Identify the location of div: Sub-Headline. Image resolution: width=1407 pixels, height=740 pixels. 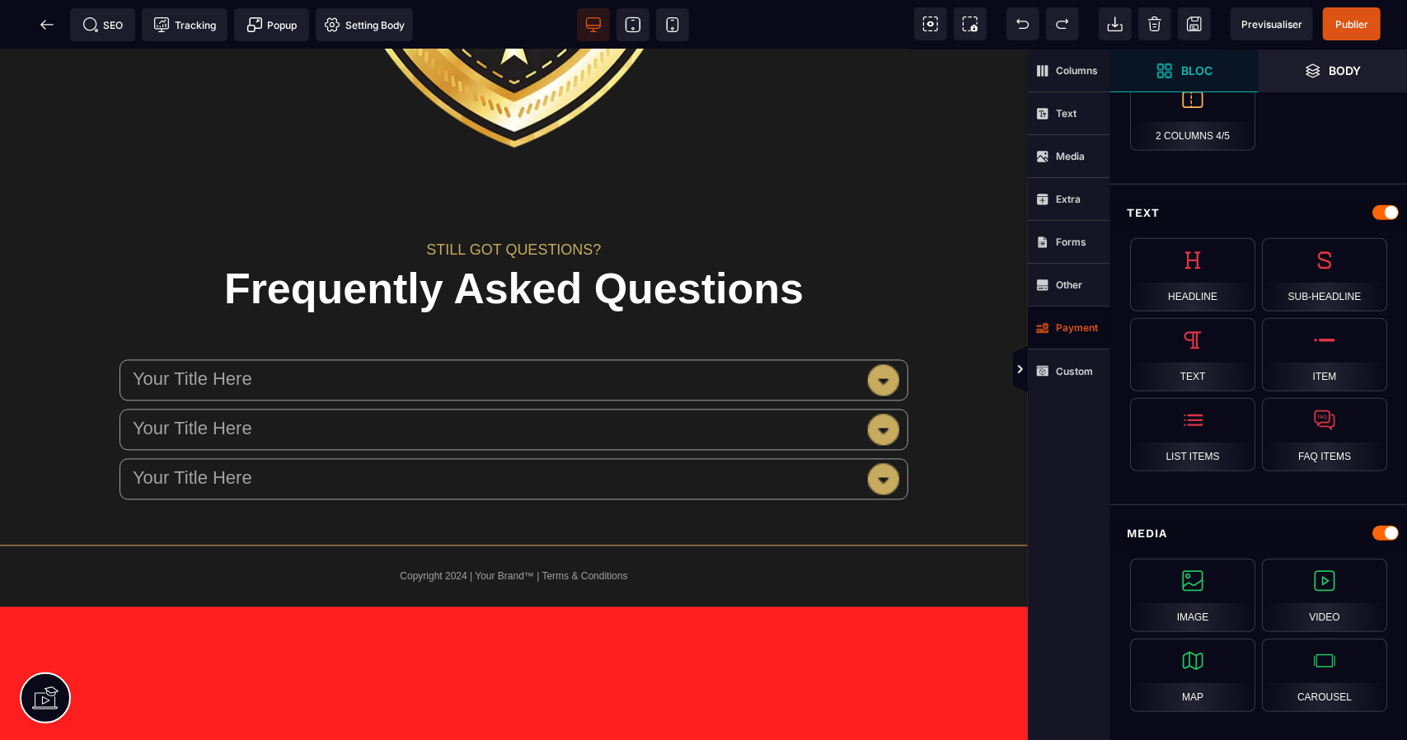
(1325, 275).